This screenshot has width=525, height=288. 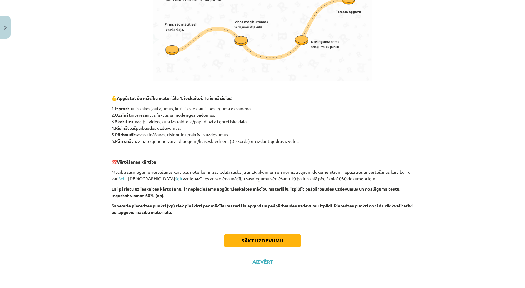 What do you see at coordinates (124, 141) in the screenshot?
I see `strong: Pārrunāt` at bounding box center [124, 141].